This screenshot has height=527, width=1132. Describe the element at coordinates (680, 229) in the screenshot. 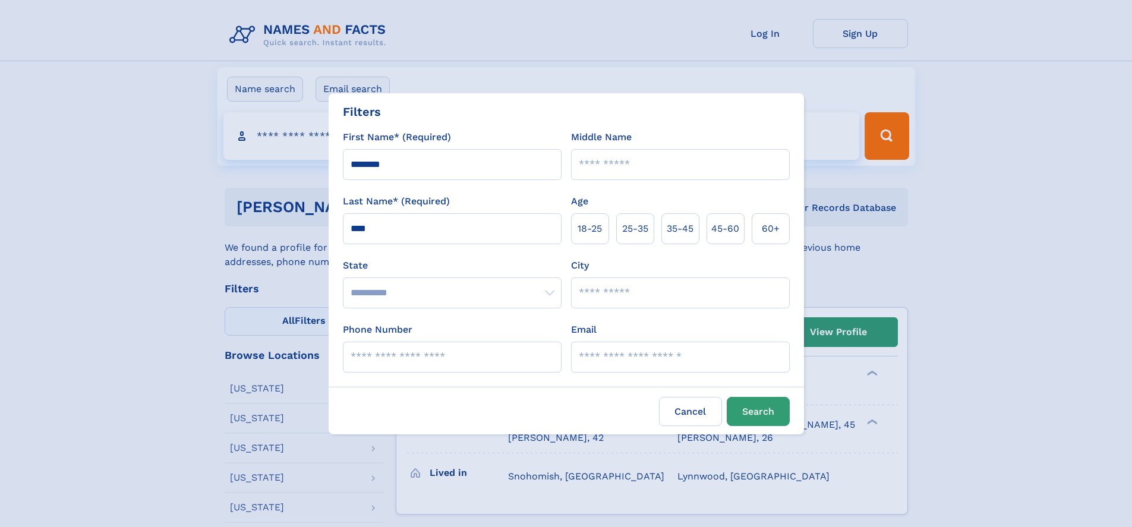

I see `span: 35‑45` at that location.